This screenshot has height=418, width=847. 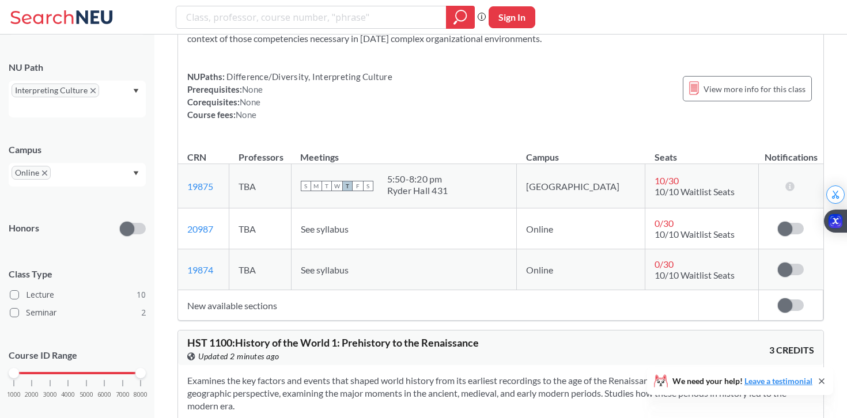 I want to click on div: magnifying glass, so click(x=460, y=17).